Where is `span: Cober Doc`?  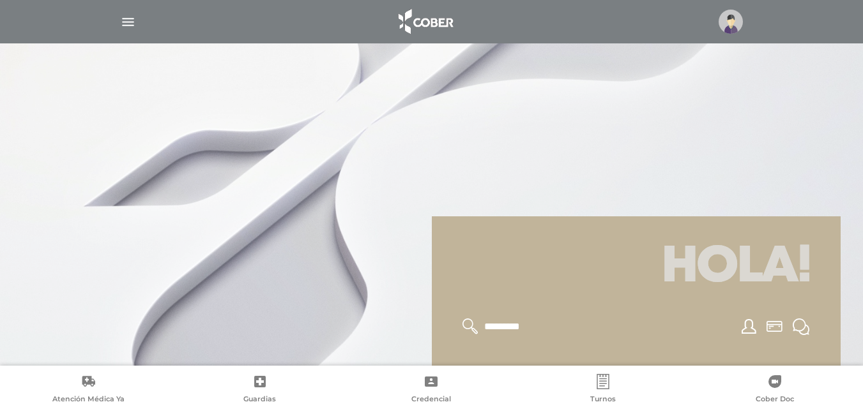
span: Cober Doc is located at coordinates (774, 400).